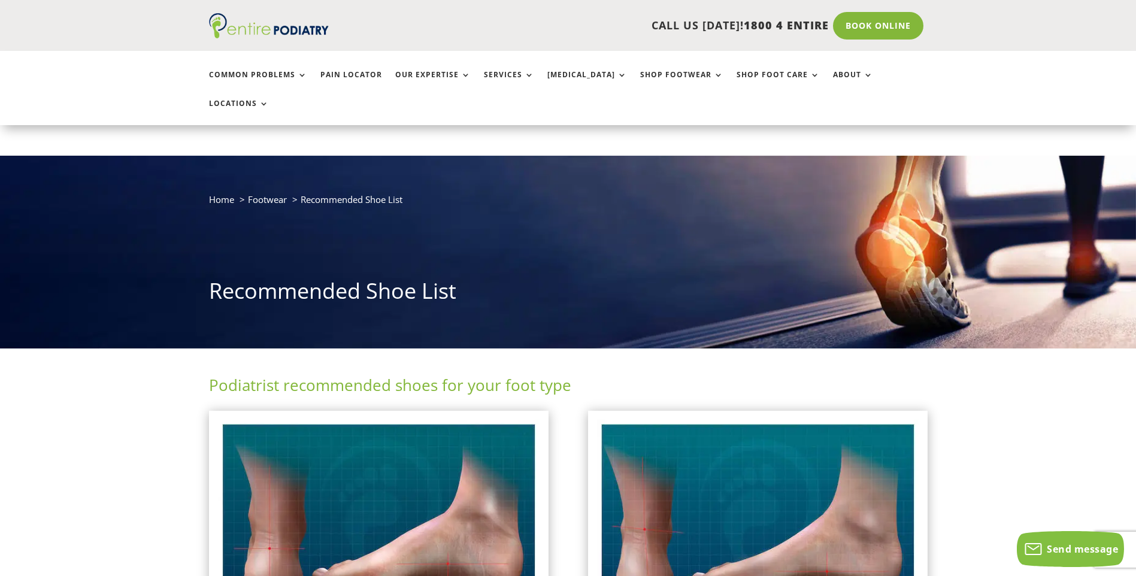 The height and width of the screenshot is (576, 1136). I want to click on a: Our Expertise, so click(433, 83).